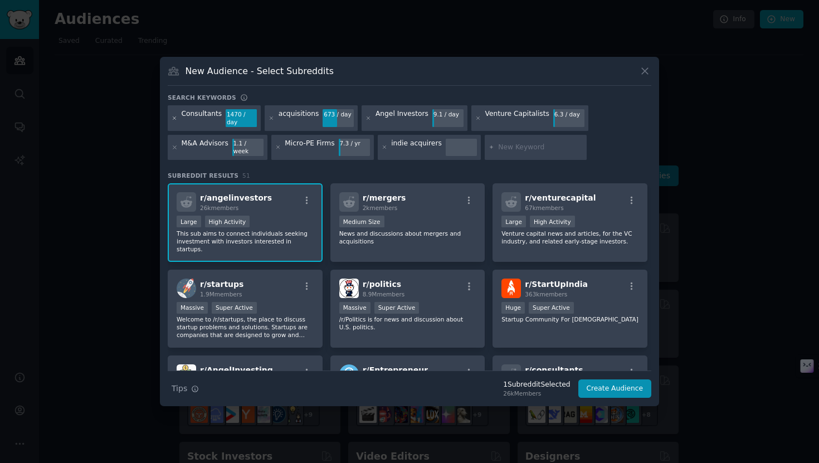 Image resolution: width=819 pixels, height=463 pixels. Describe the element at coordinates (362, 221) in the screenshot. I see `div: Medium Size` at that location.